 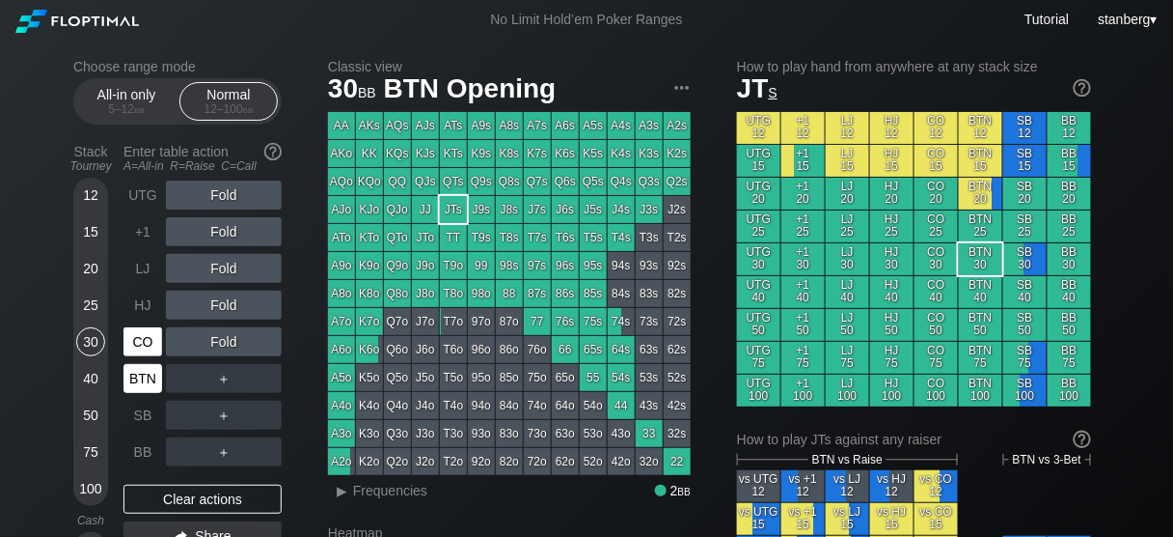 What do you see at coordinates (426, 181) in the screenshot?
I see `div: QJs` at bounding box center [426, 181].